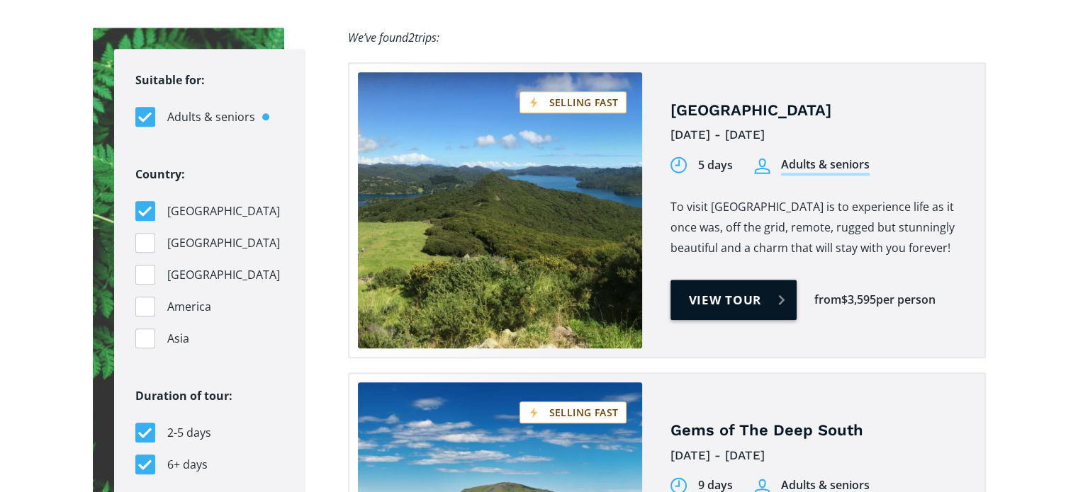 Image resolution: width=1078 pixels, height=492 pixels. I want to click on div: per person, so click(905, 300).